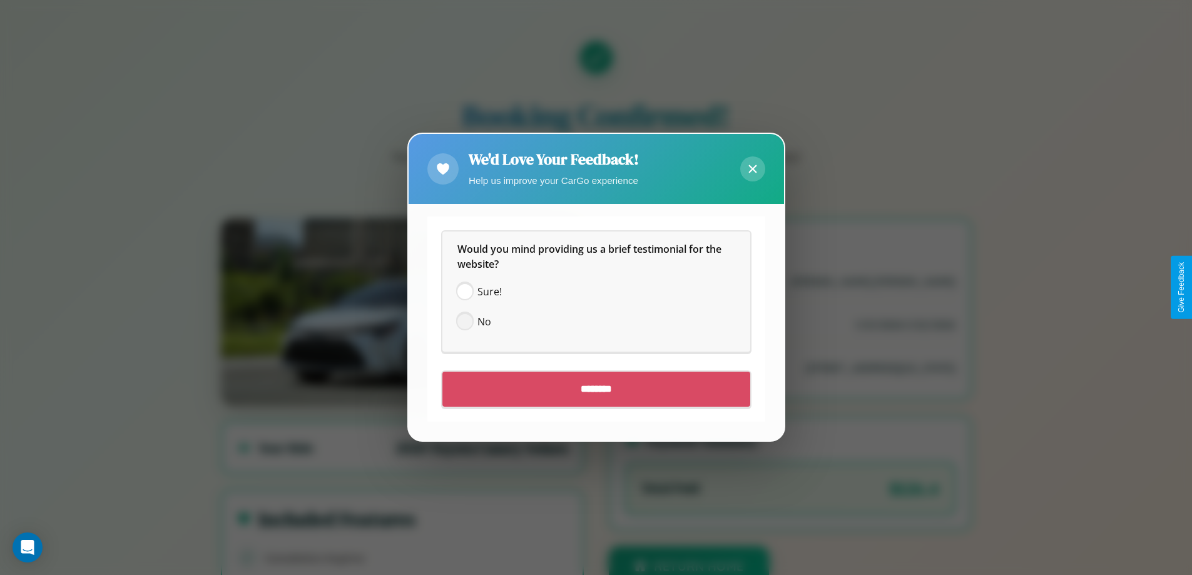  Describe the element at coordinates (28, 547) in the screenshot. I see `div: Open Intercom Messenger` at that location.